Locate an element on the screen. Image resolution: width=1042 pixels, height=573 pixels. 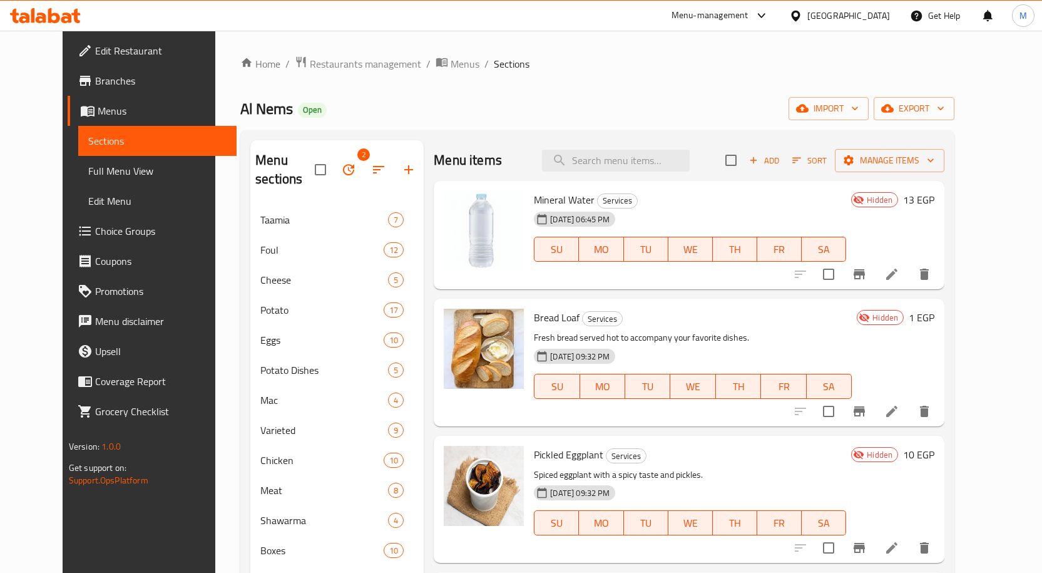
span: Bread Loaf is located at coordinates (556, 317).